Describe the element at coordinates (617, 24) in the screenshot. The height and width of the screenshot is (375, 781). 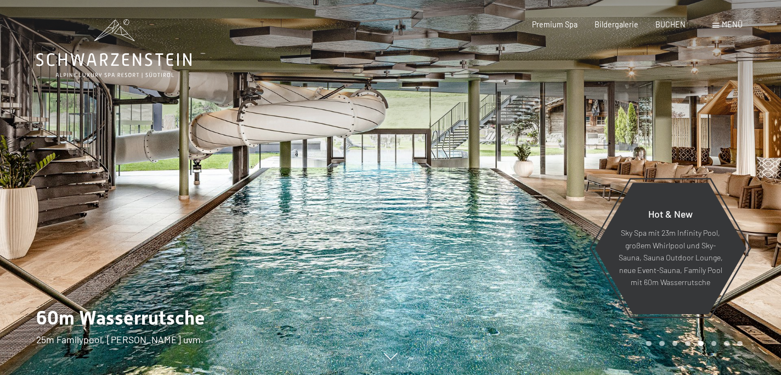
I see `a: Bildergalerie` at that location.